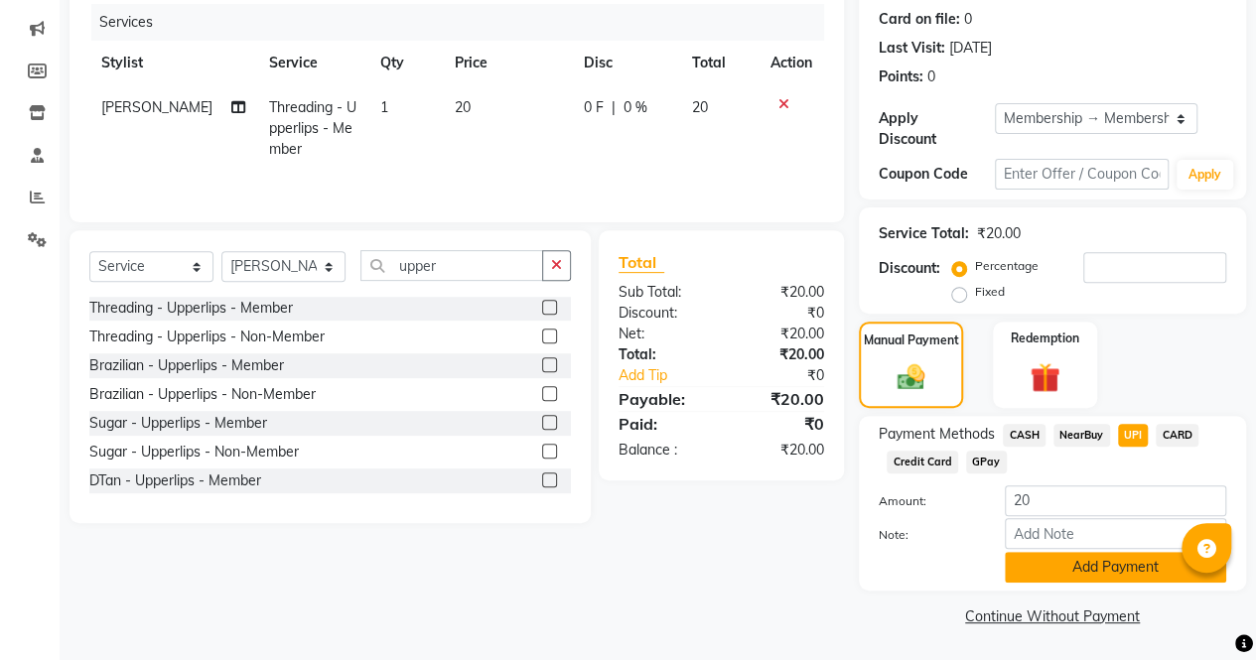  I want to click on th: Price, so click(507, 63).